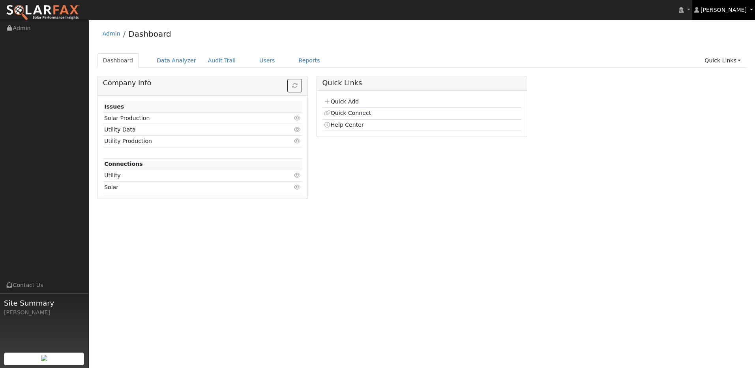 Image resolution: width=755 pixels, height=368 pixels. I want to click on a: Admin, so click(111, 34).